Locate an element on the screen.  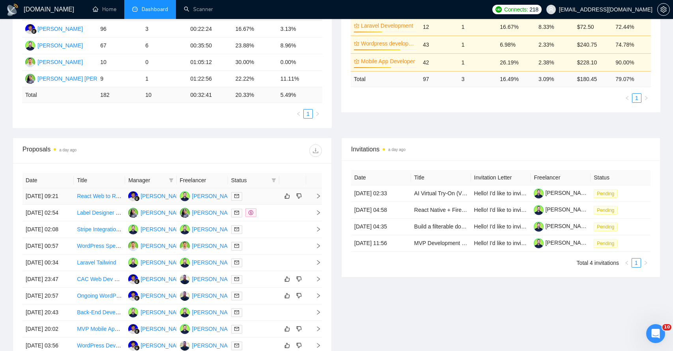
td: 12 is located at coordinates (439, 26).